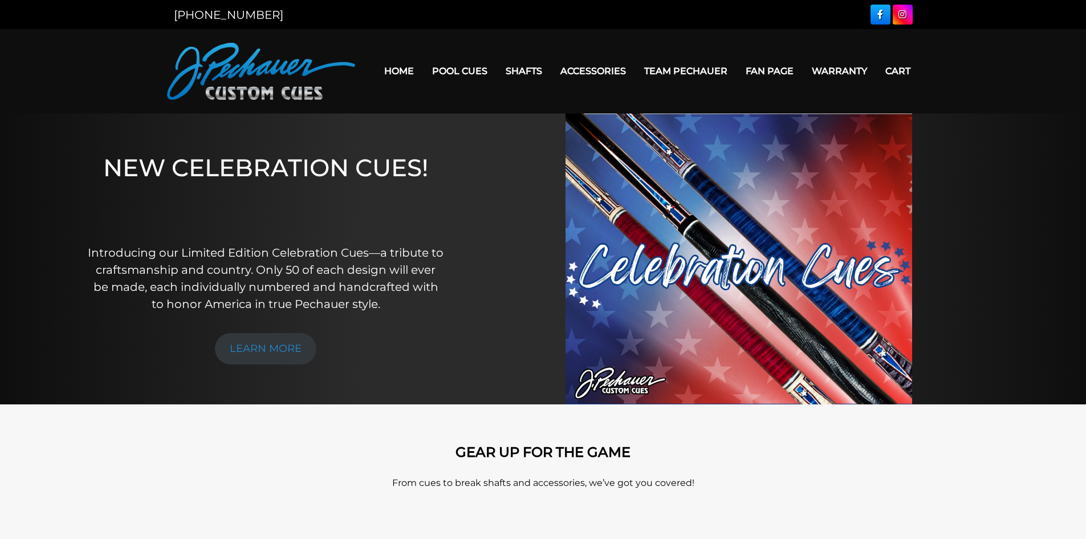  What do you see at coordinates (460, 71) in the screenshot?
I see `a: Pool Cues` at bounding box center [460, 71].